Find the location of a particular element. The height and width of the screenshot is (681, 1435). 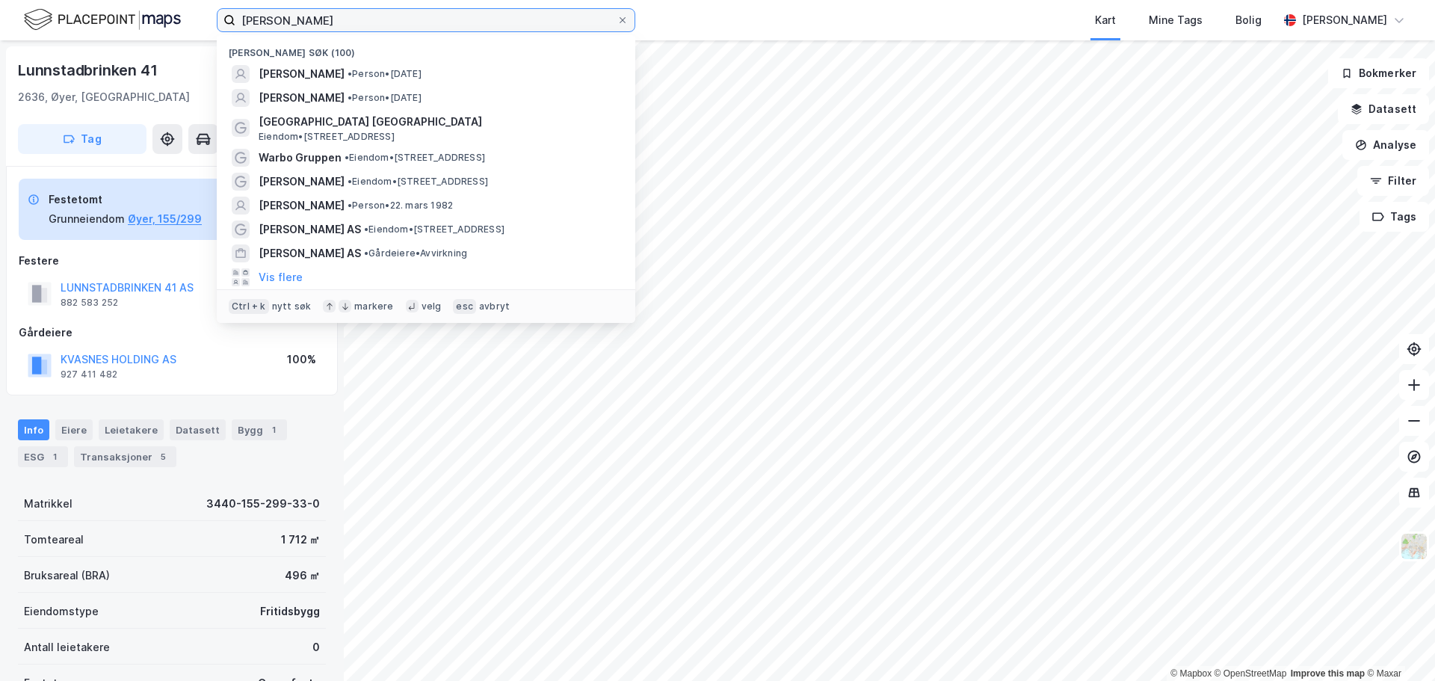

button: Tag is located at coordinates (82, 139).